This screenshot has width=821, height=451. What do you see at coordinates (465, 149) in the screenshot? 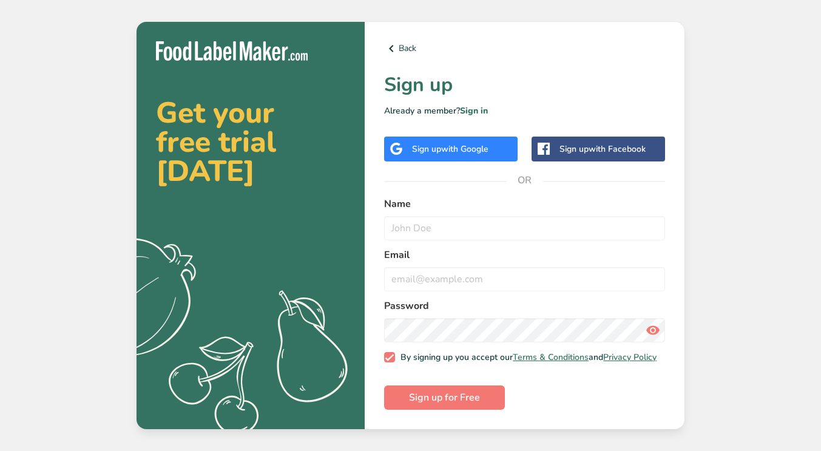
I see `span: with Google` at bounding box center [465, 149].